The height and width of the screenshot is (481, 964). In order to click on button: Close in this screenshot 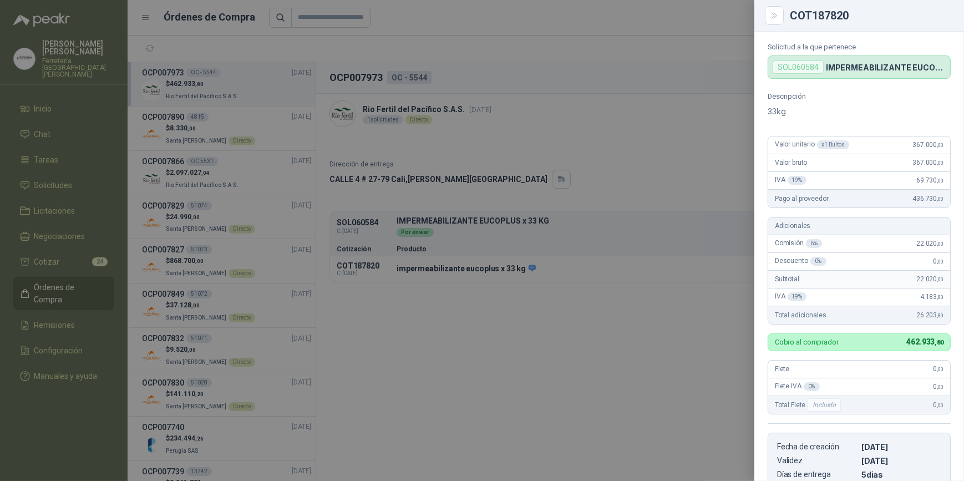, I will do `click(774, 16)`.